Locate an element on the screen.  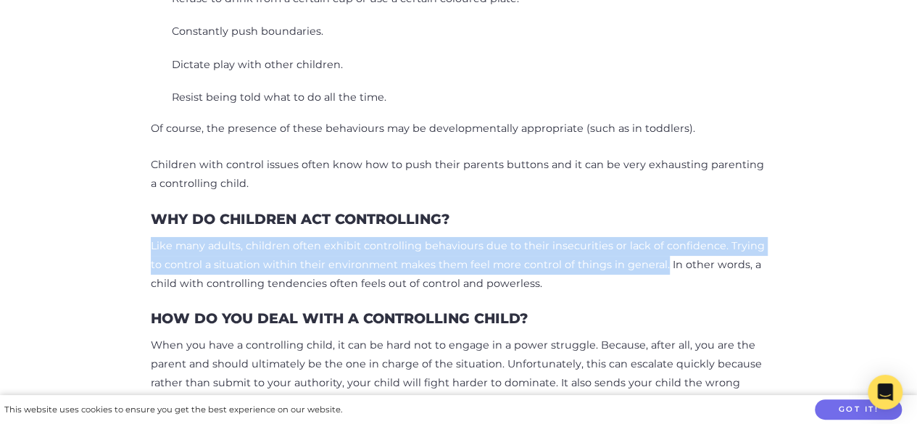
p: When you have a controlling child, it can be hard not to engage in a power struggle. Because, aft... is located at coordinates (459, 374).